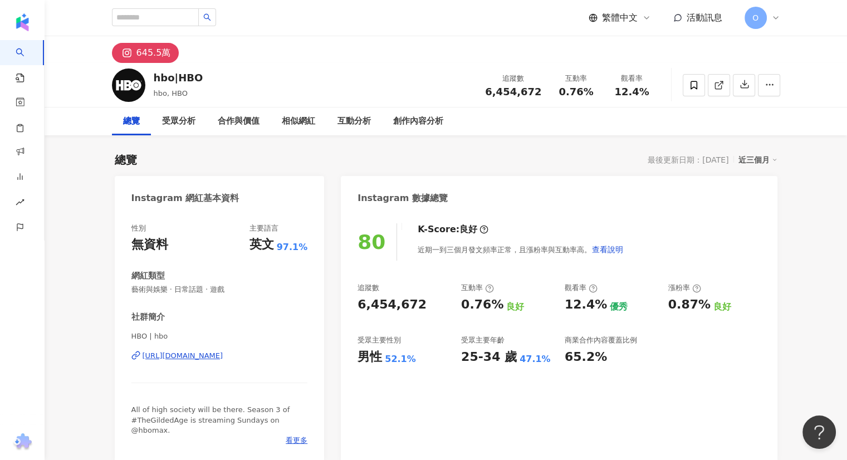 The image size is (847, 460). I want to click on span: All of high society will be there. Season 3 of #TheGildedAge is streaming Sundays on @hbomax., so click(210, 419).